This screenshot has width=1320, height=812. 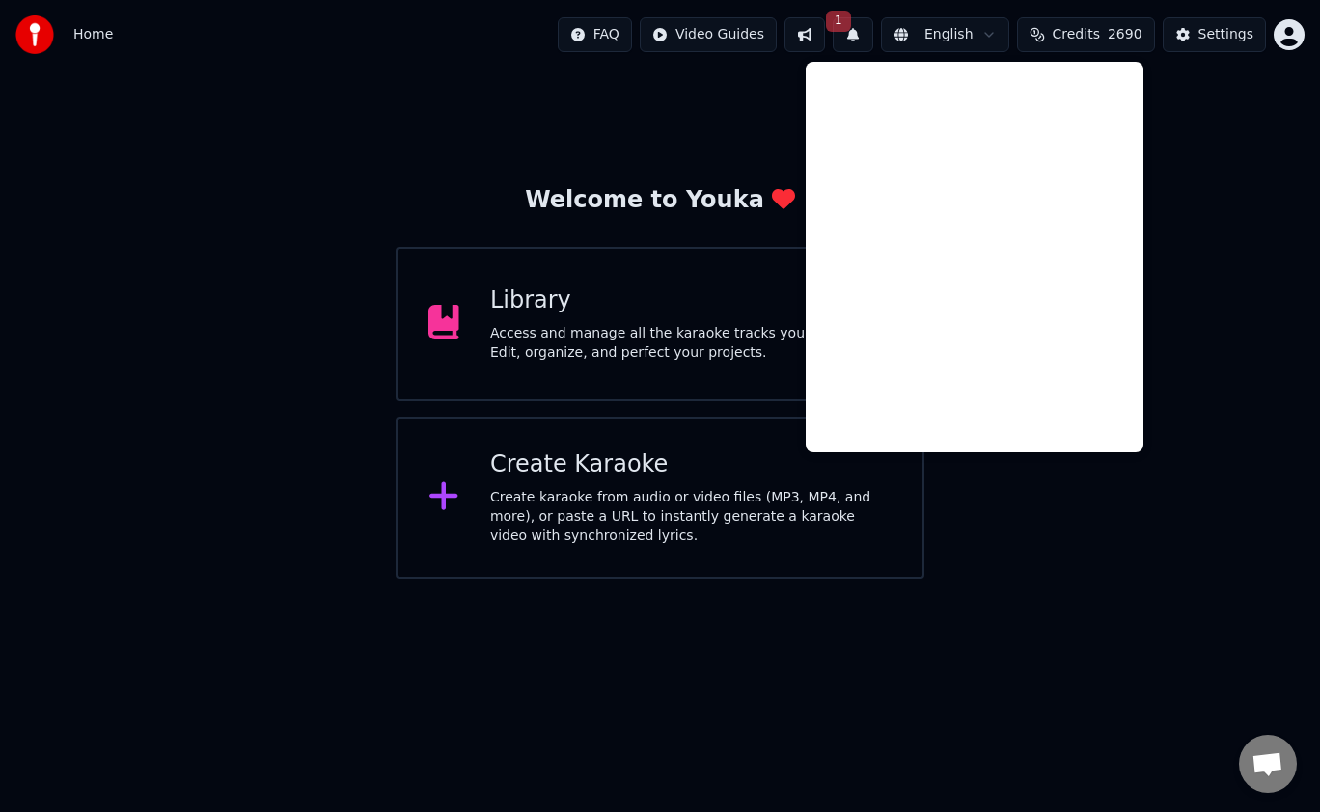 What do you see at coordinates (594, 35) in the screenshot?
I see `button: FAQ` at bounding box center [594, 35].